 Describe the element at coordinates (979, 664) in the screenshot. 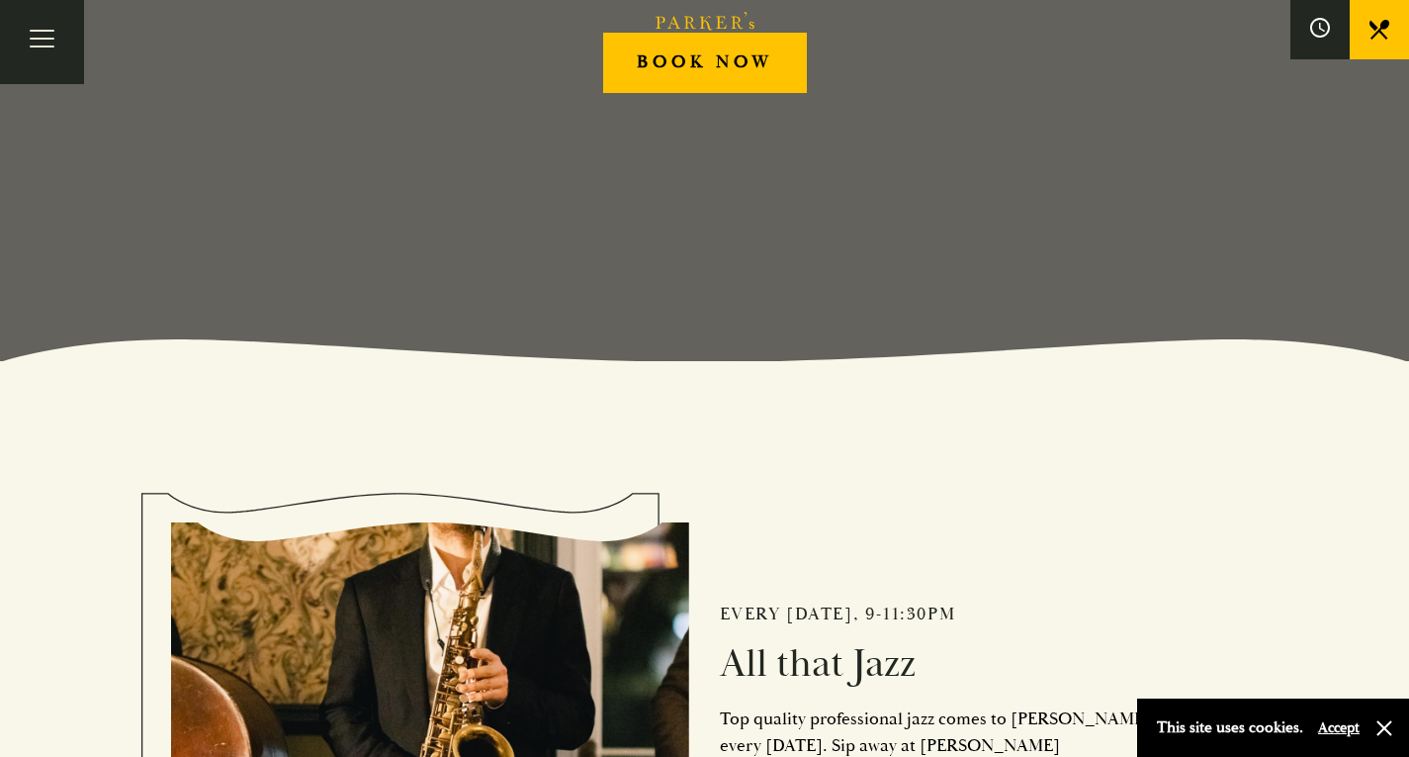

I see `h2: All that Jazz` at that location.